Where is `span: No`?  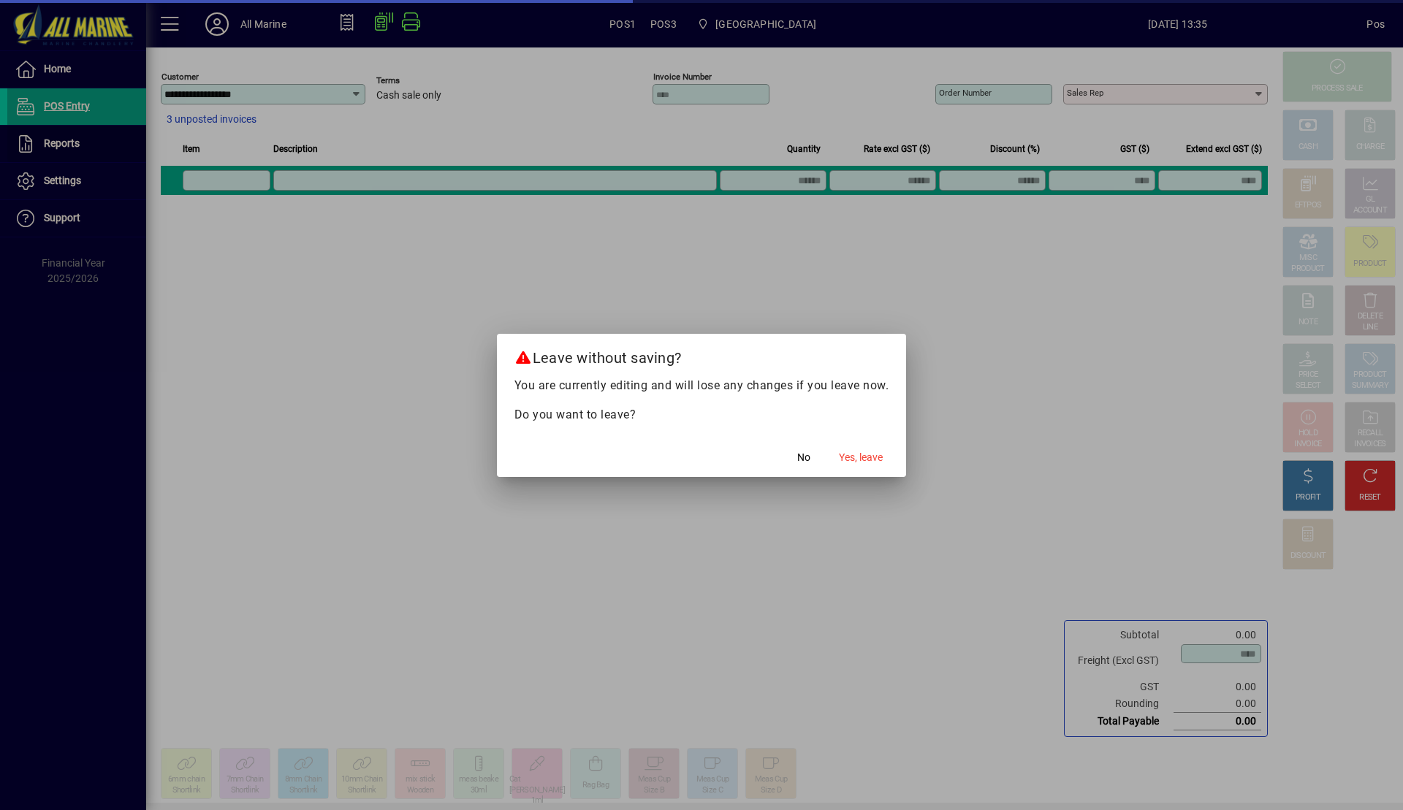 span: No is located at coordinates (804, 457).